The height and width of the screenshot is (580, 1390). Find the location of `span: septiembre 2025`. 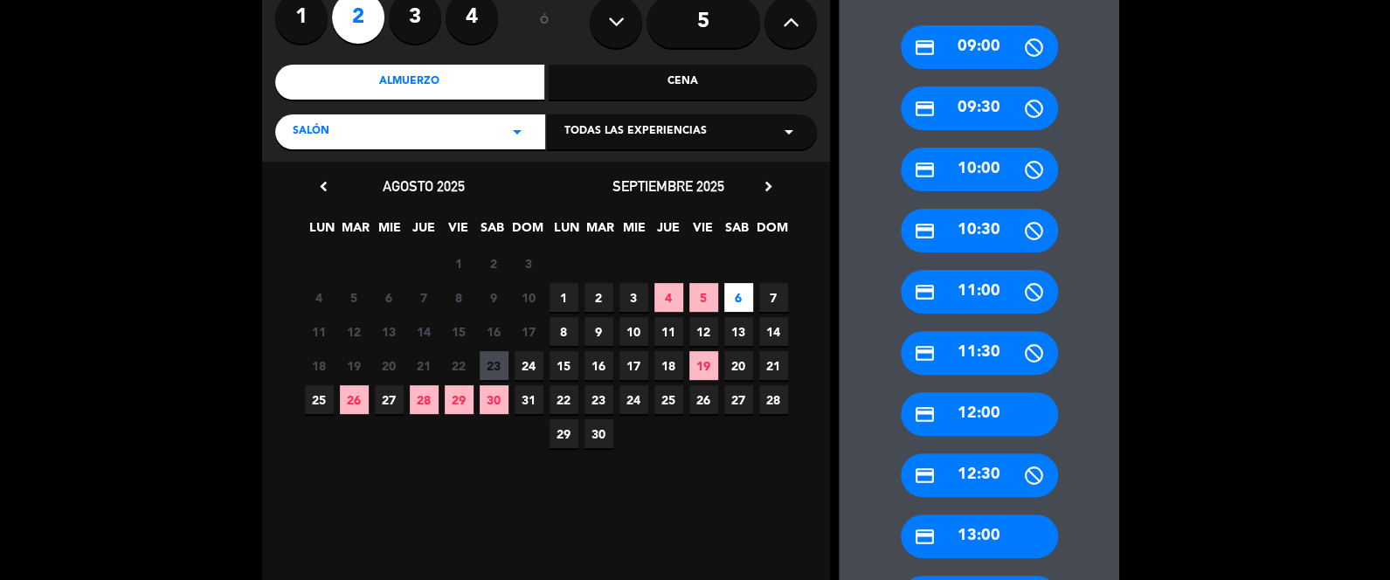

span: septiembre 2025 is located at coordinates (668, 186).